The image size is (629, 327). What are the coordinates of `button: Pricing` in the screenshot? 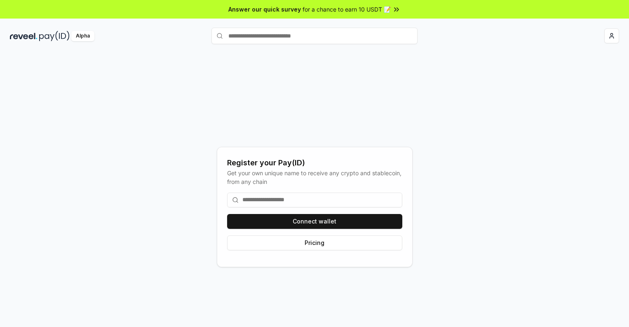 It's located at (315, 243).